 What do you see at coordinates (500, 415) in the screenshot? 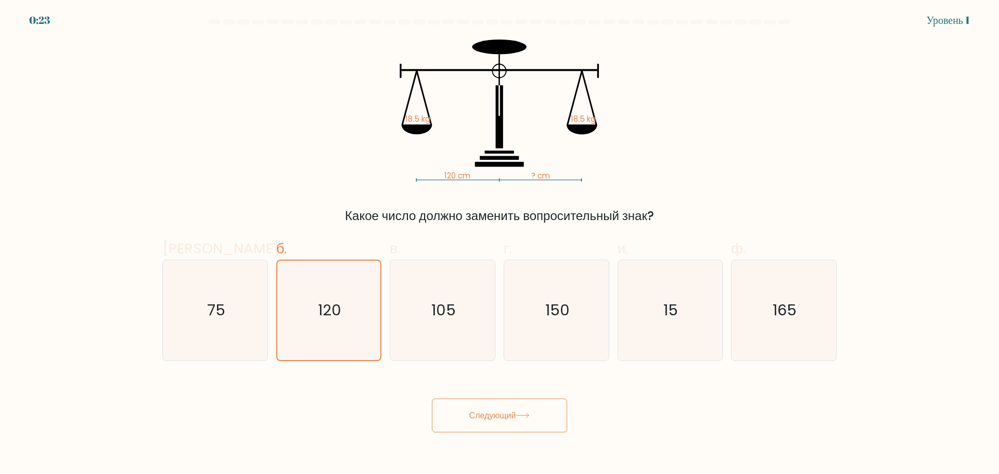
I see `button: Следующий` at bounding box center [500, 415].